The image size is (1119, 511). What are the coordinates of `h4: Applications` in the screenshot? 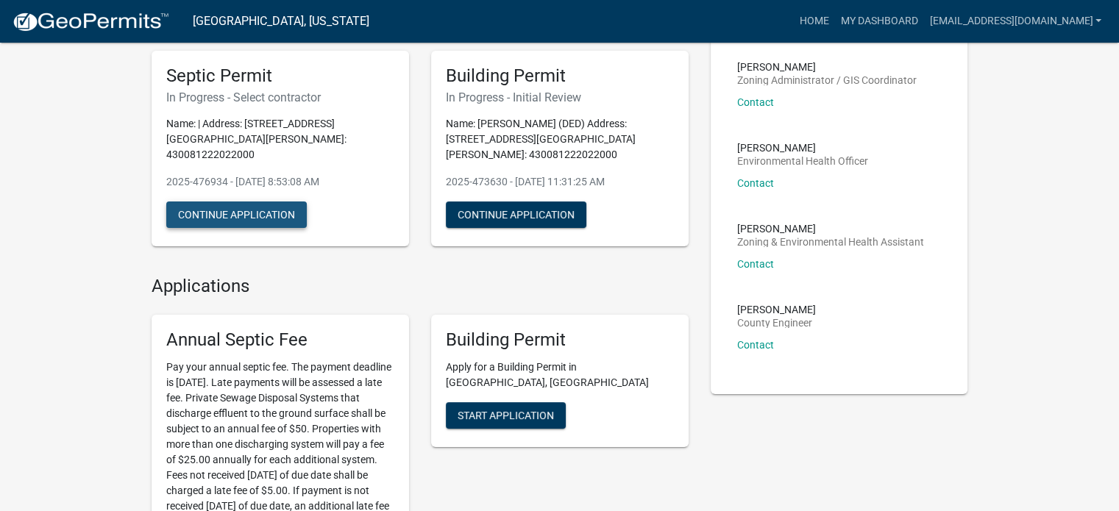 It's located at (420, 286).